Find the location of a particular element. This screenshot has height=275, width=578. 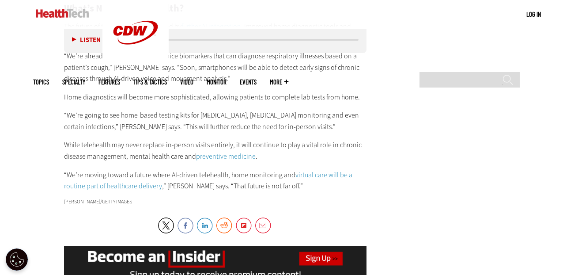

a: Video is located at coordinates (187, 82).